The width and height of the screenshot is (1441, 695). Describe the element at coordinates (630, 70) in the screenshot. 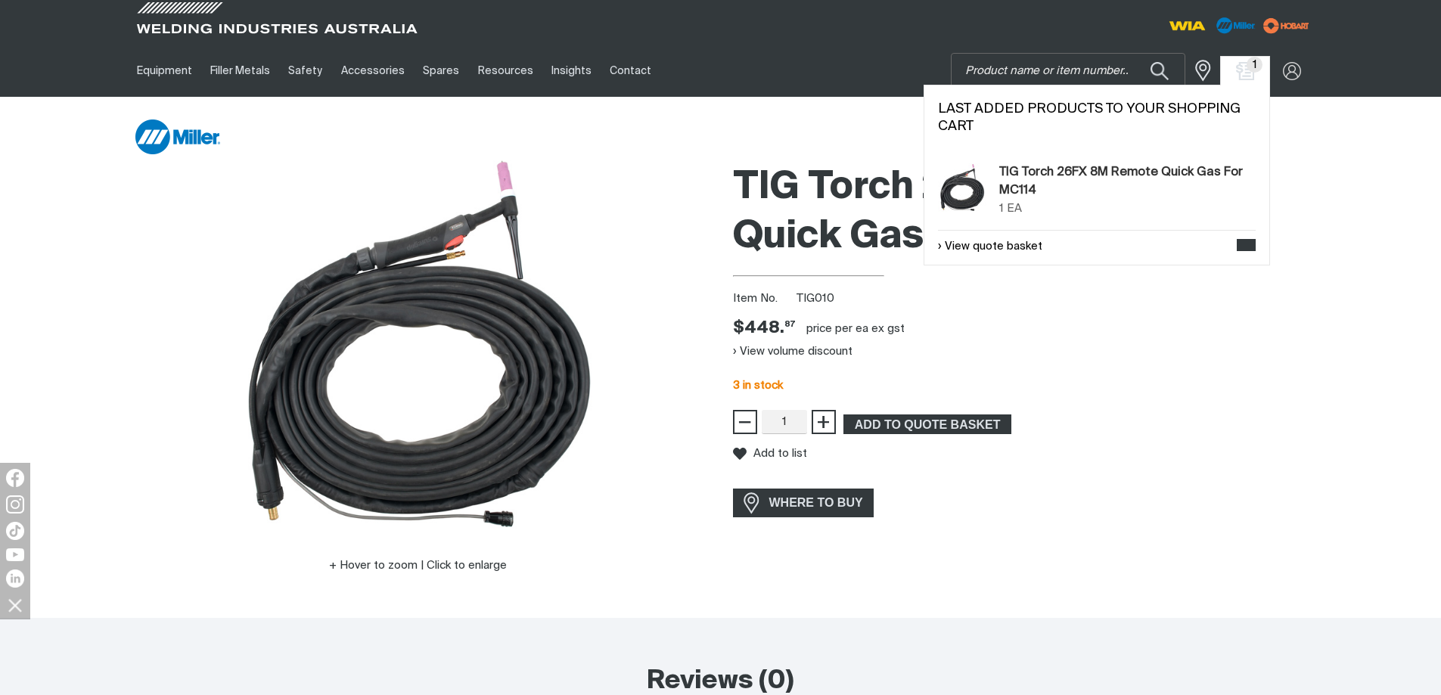

I see `a: Contact` at that location.